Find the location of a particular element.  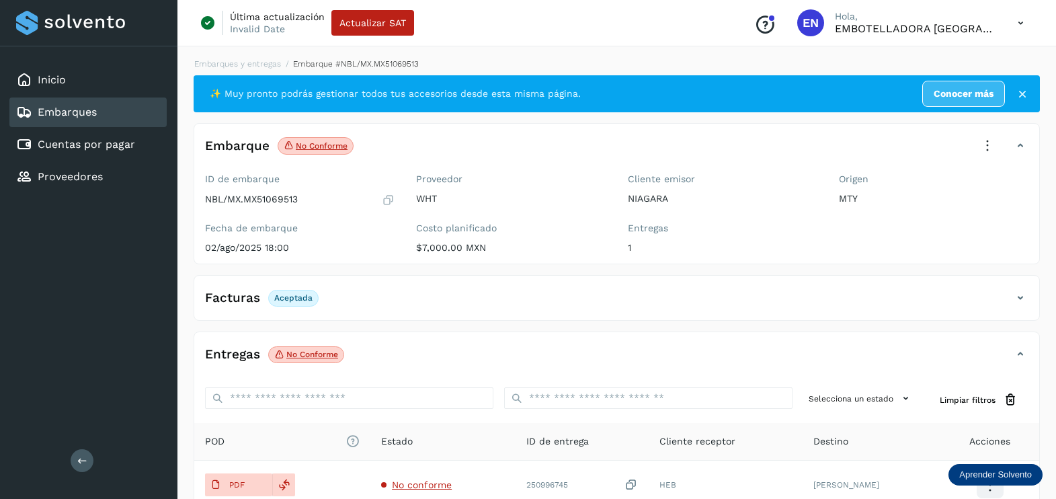

p: $7,000.00 MXN is located at coordinates (511, 247).